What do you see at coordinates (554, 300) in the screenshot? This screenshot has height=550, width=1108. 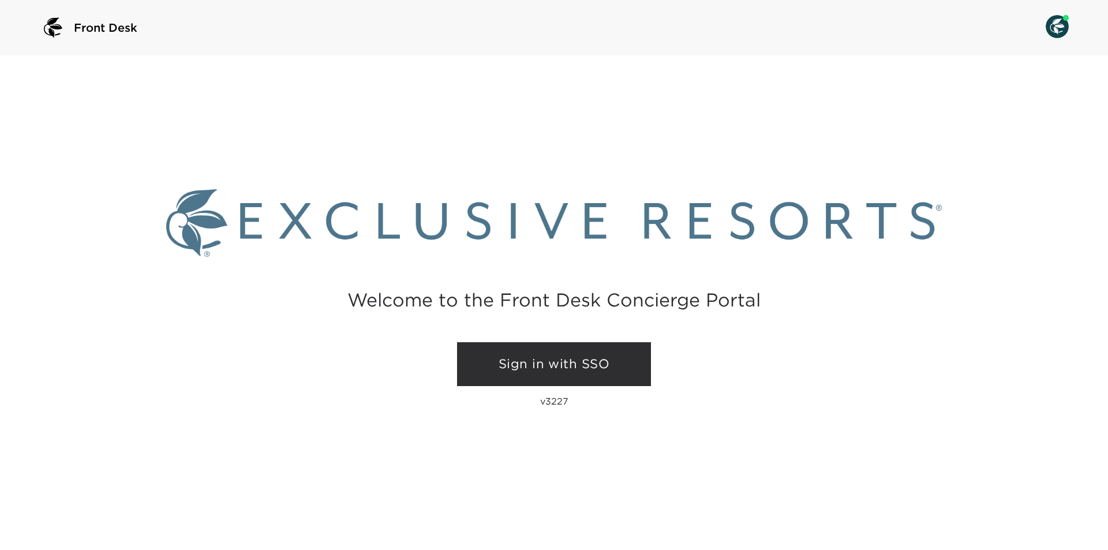 I see `h2: Welcome to the Front Desk Concierge Portal` at bounding box center [554, 300].